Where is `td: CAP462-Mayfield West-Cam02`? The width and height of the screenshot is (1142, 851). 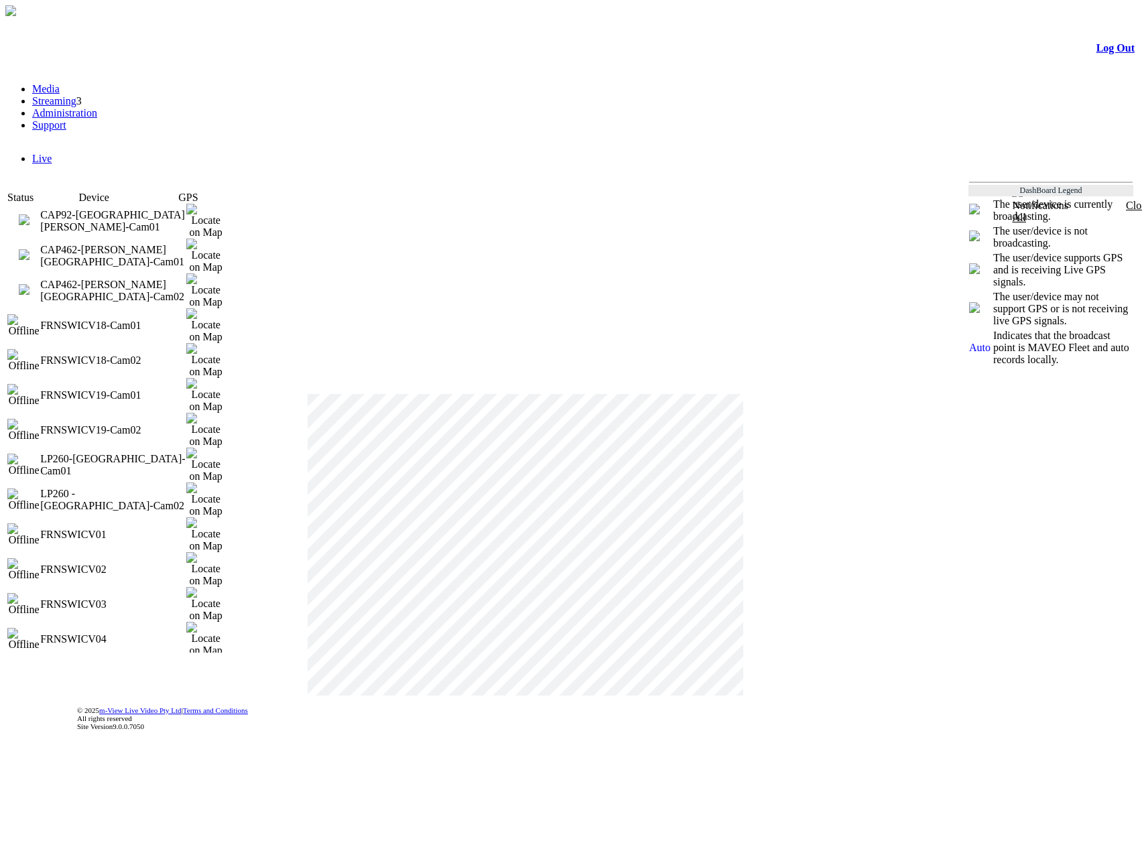 td: CAP462-Mayfield West-Cam02 is located at coordinates (113, 291).